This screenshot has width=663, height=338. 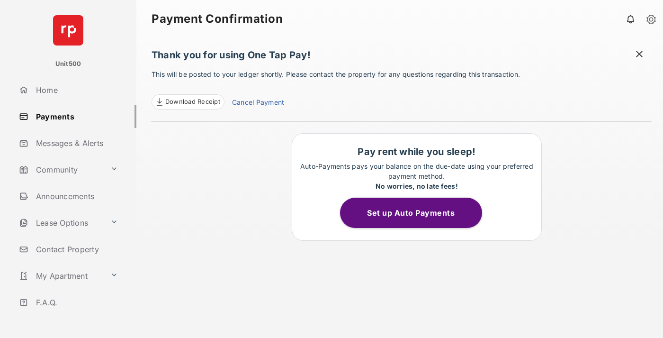 What do you see at coordinates (76, 143) in the screenshot?
I see `a: Messages & Alerts` at bounding box center [76, 143].